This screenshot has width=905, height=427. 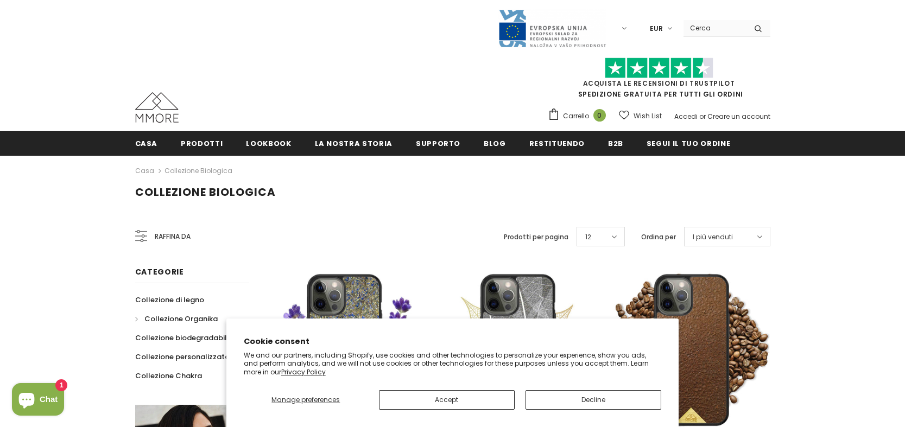 What do you see at coordinates (656, 29) in the screenshot?
I see `span: EUR` at bounding box center [656, 29].